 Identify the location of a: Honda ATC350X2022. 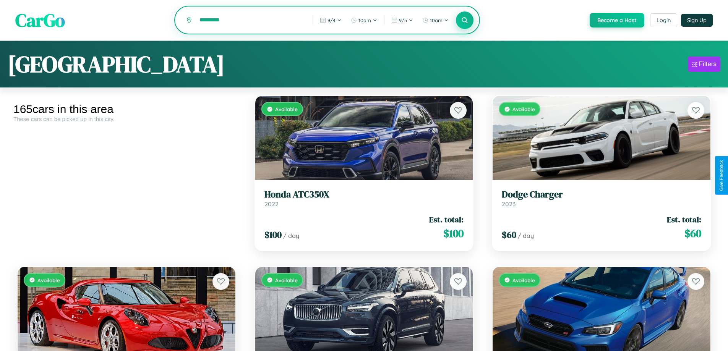
(364, 198).